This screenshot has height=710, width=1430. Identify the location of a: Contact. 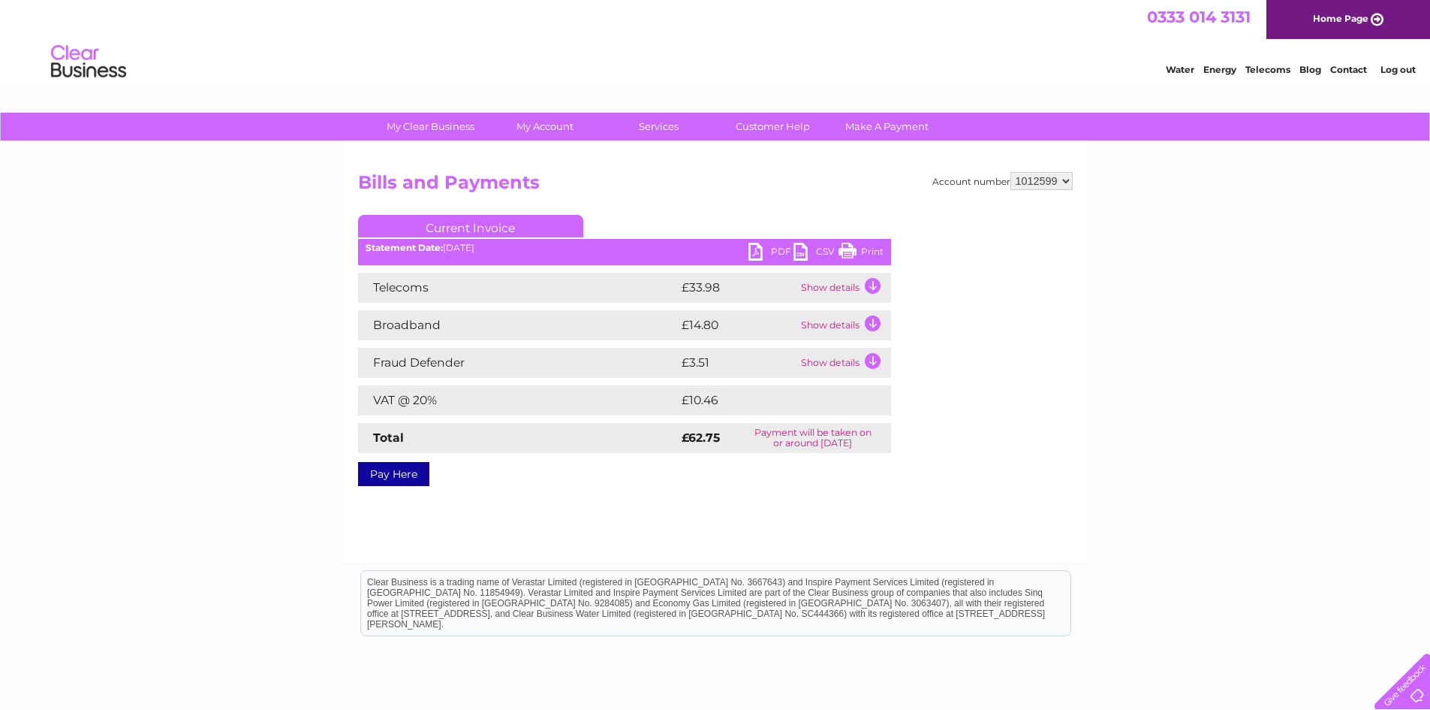
(1349, 69).